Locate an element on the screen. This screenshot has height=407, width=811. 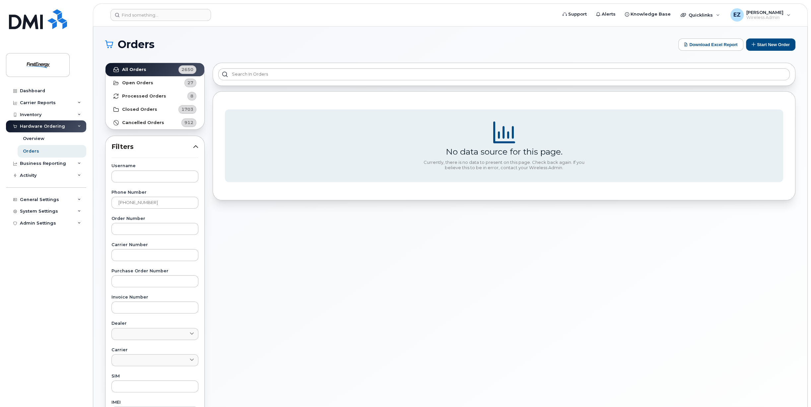
strong: All Orders is located at coordinates (134, 70).